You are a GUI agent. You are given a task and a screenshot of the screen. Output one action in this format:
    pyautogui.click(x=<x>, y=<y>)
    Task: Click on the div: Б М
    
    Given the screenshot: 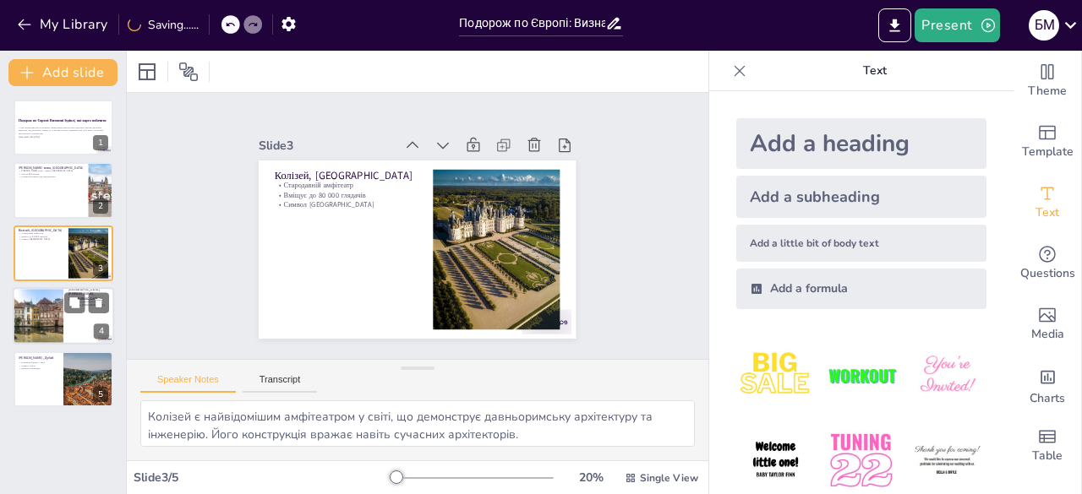 What is the action you would take?
    pyautogui.click(x=1044, y=25)
    